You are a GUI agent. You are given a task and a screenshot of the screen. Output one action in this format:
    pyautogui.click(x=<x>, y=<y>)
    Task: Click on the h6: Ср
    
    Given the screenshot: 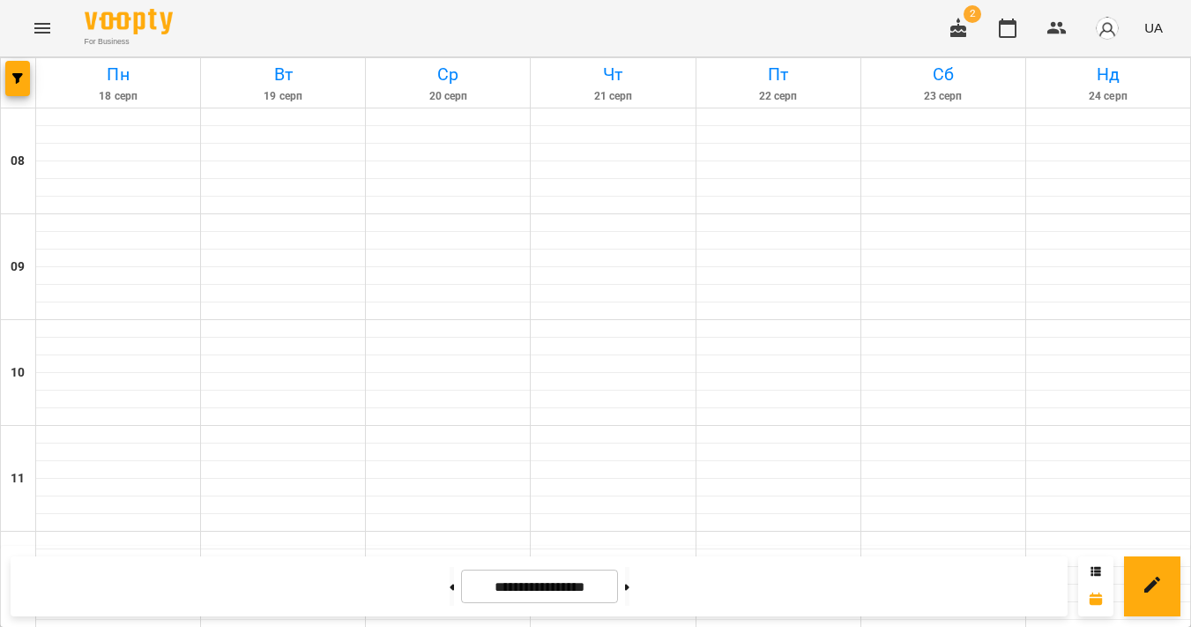 What is the action you would take?
    pyautogui.click(x=448, y=74)
    